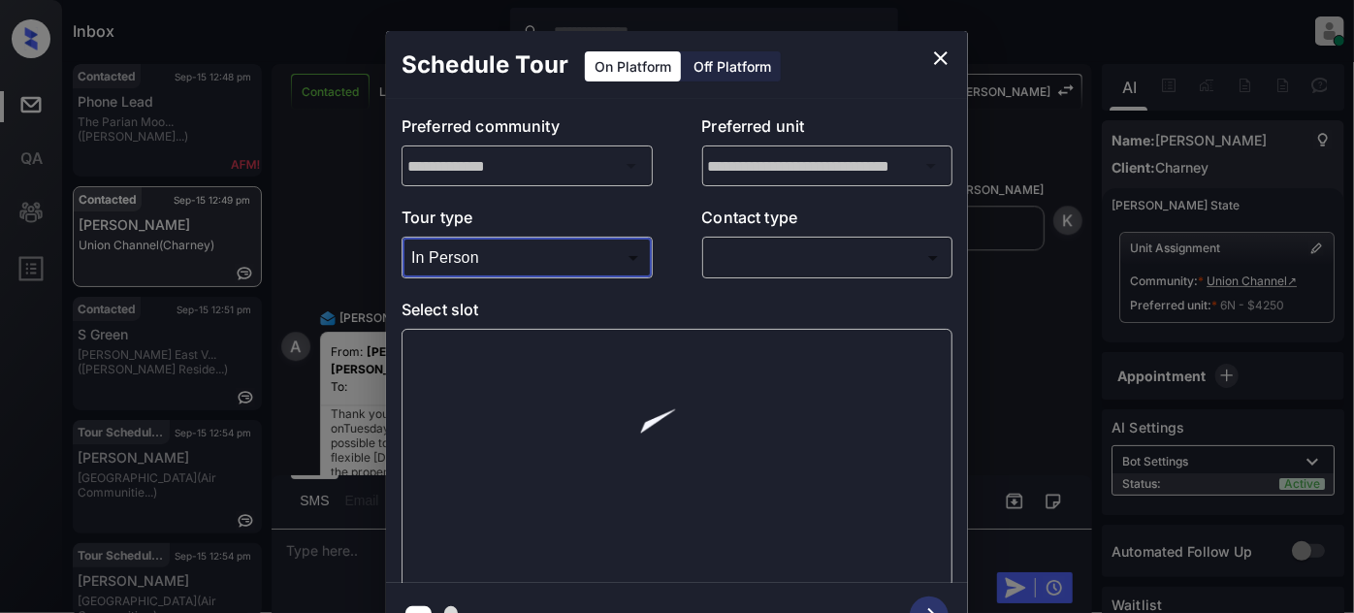 This screenshot has height=613, width=1354. Describe the element at coordinates (527, 257) in the screenshot. I see `div: In Person` at that location.